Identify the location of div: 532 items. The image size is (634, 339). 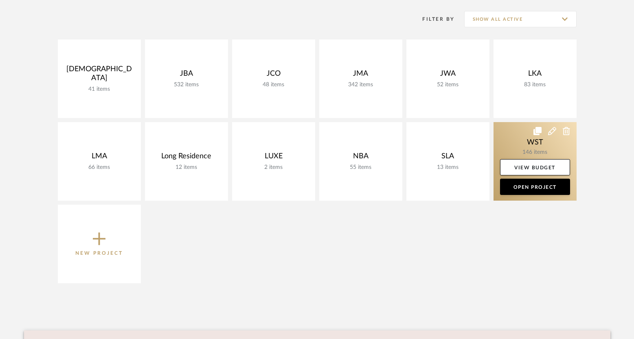
(186, 85).